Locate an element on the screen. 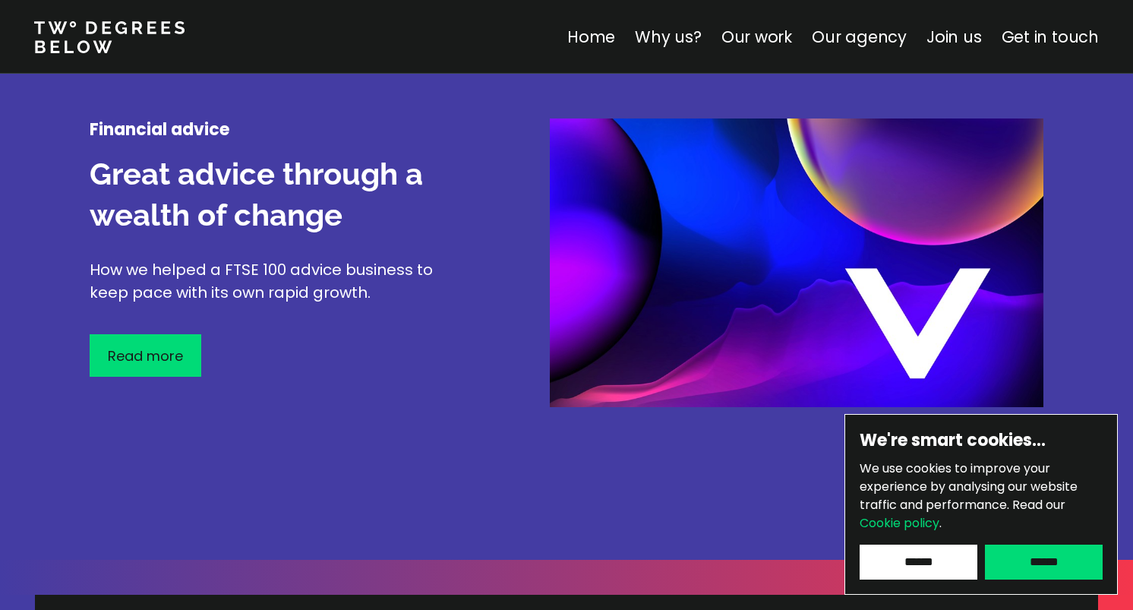 The height and width of the screenshot is (610, 1133). a: Financial adviceGreat advice through a wealth of changeHow we helped a FTSE 100 advice business t... is located at coordinates (566, 308).